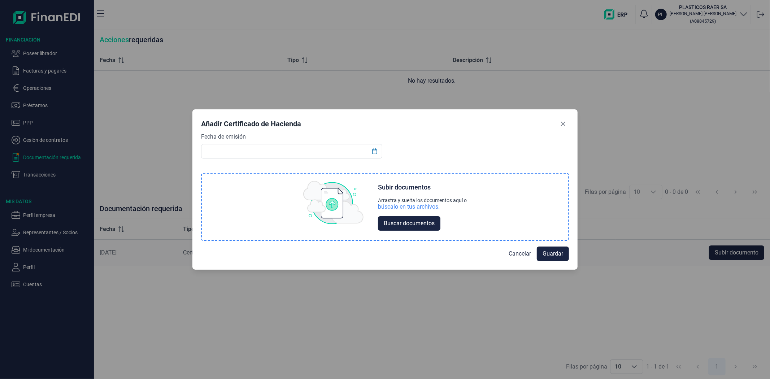 This screenshot has width=770, height=379. Describe the element at coordinates (409, 223) in the screenshot. I see `button: Buscar documentos` at that location.